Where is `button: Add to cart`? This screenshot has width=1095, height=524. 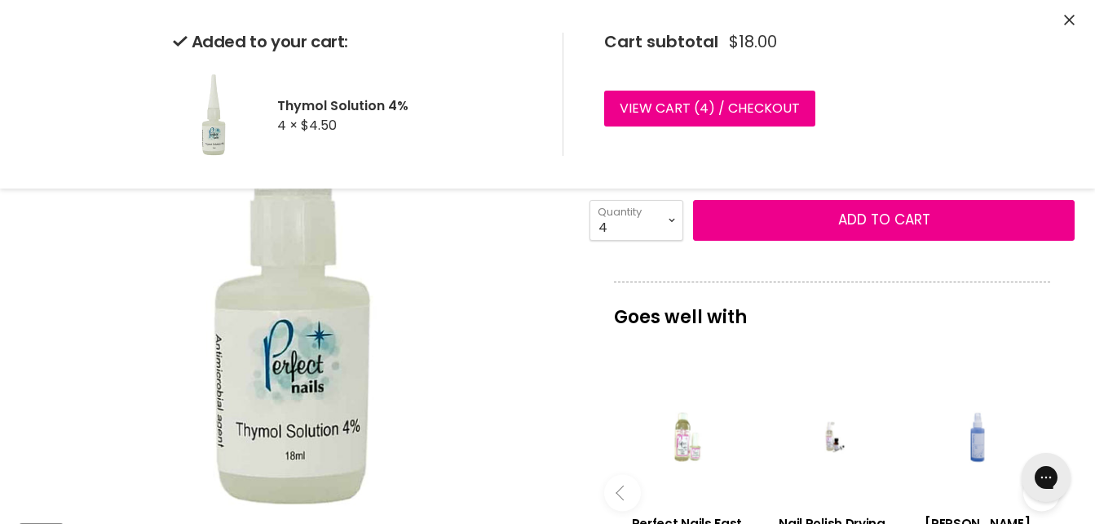
button: Add to cart is located at coordinates (884, 220).